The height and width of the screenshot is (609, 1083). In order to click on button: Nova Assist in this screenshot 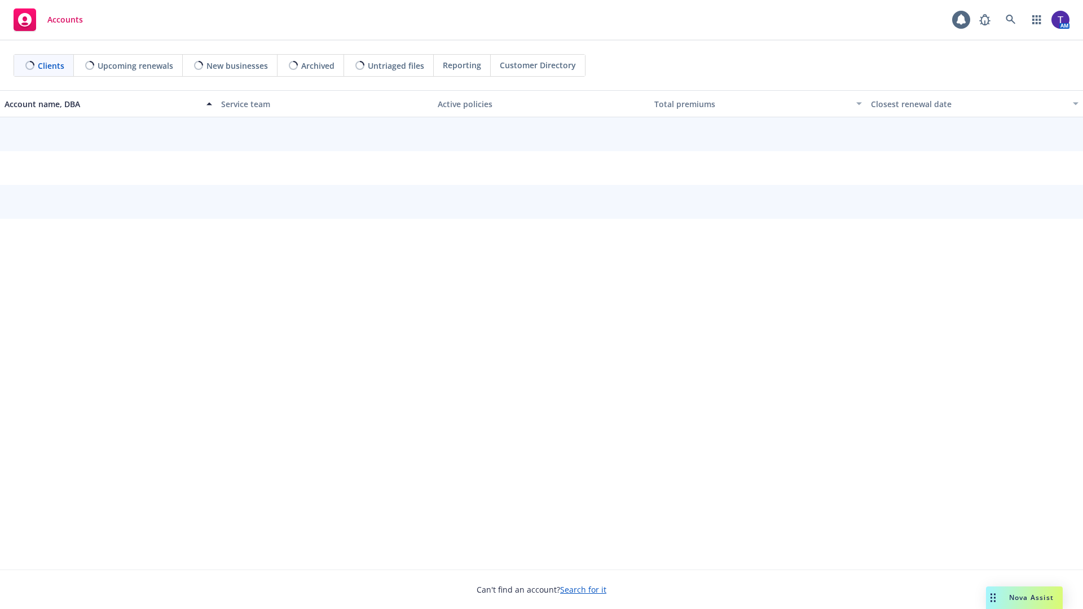, I will do `click(1024, 598)`.